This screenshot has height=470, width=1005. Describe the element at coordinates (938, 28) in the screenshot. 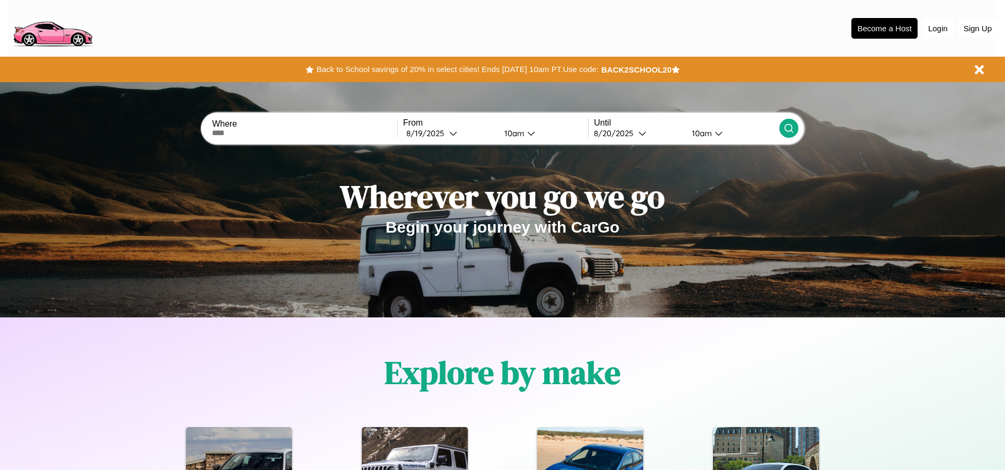

I see `button: Login` at that location.